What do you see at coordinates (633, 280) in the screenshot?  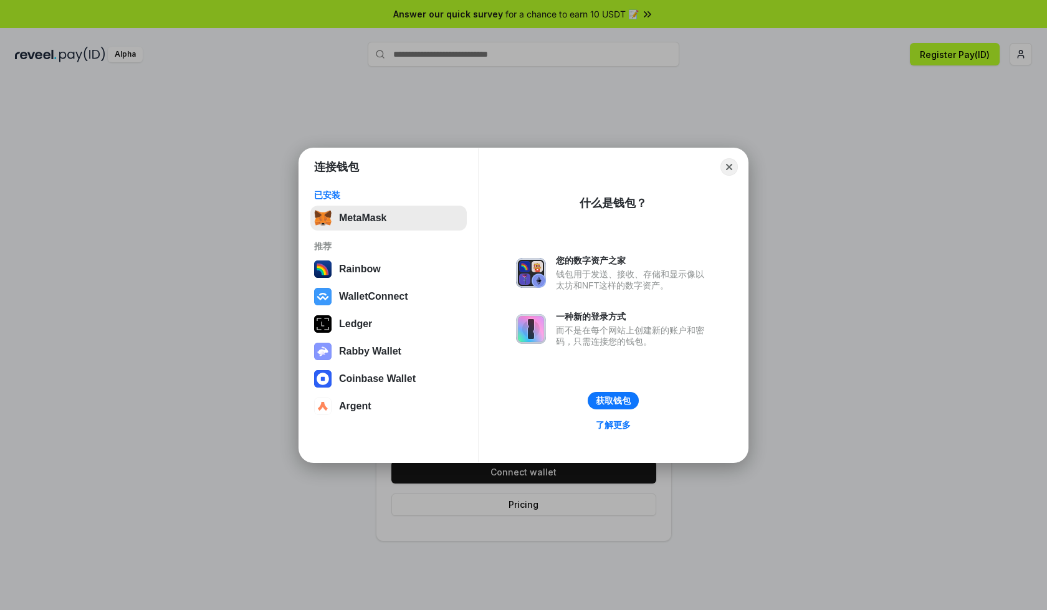 I see `div: 钱包用于发送、接收、存储和显示像以太坊和NFT这样的数字资产。` at bounding box center [633, 280].